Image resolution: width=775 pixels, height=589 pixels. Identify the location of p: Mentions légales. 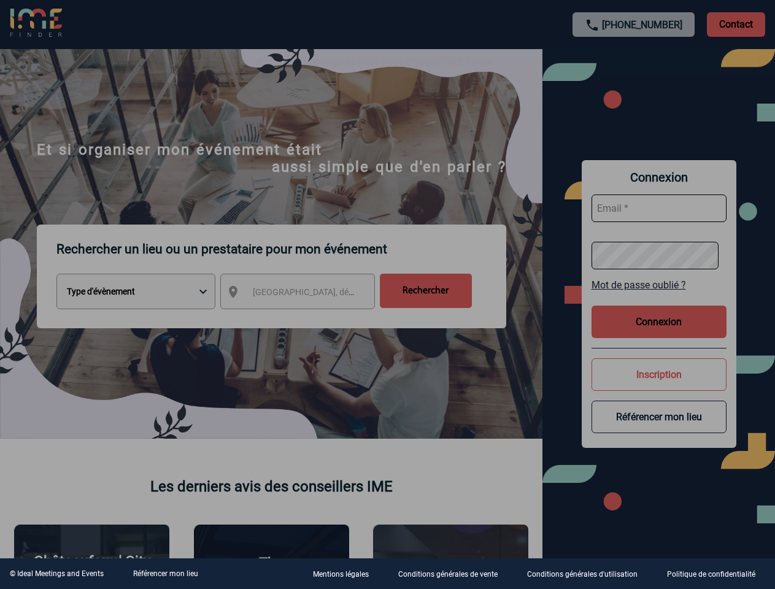
(340, 575).